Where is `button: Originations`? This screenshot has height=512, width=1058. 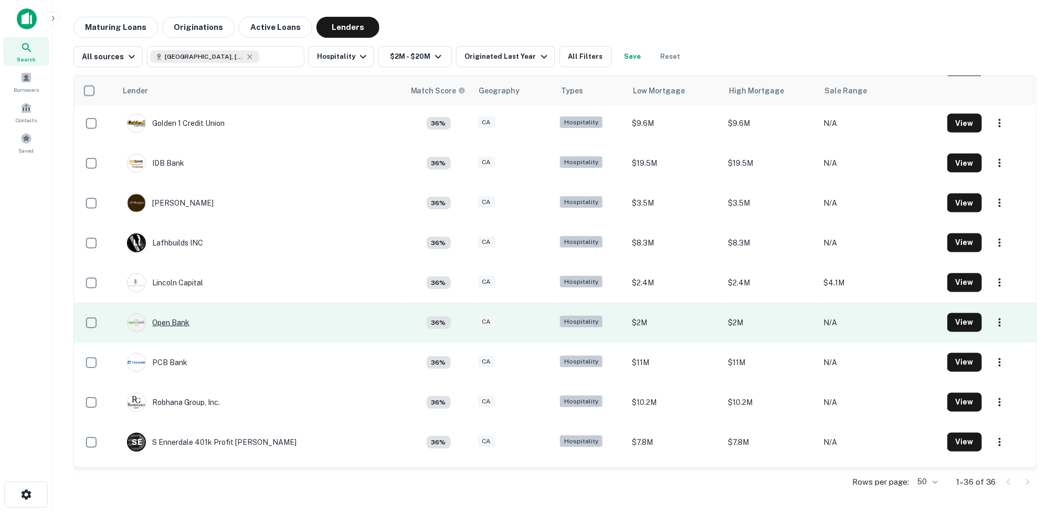
button: Originations is located at coordinates (198, 27).